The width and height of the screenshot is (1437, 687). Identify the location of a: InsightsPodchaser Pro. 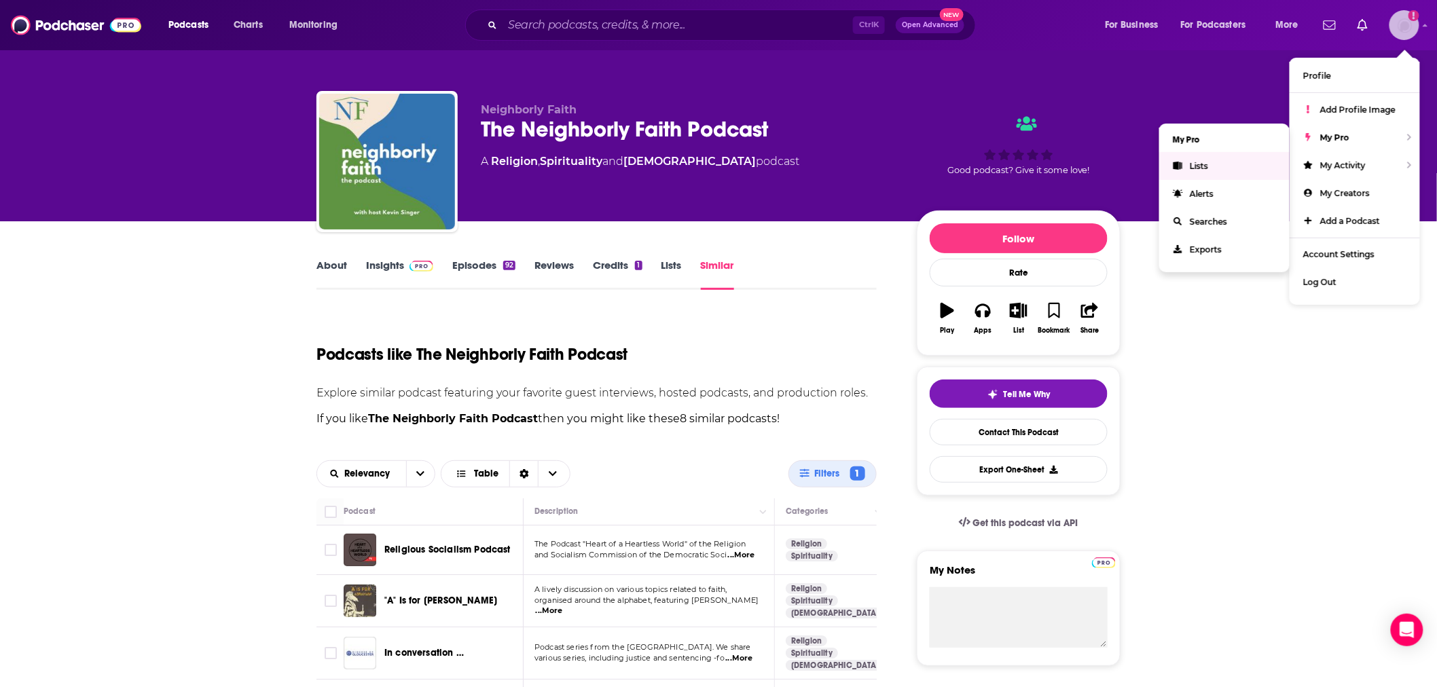
(399, 274).